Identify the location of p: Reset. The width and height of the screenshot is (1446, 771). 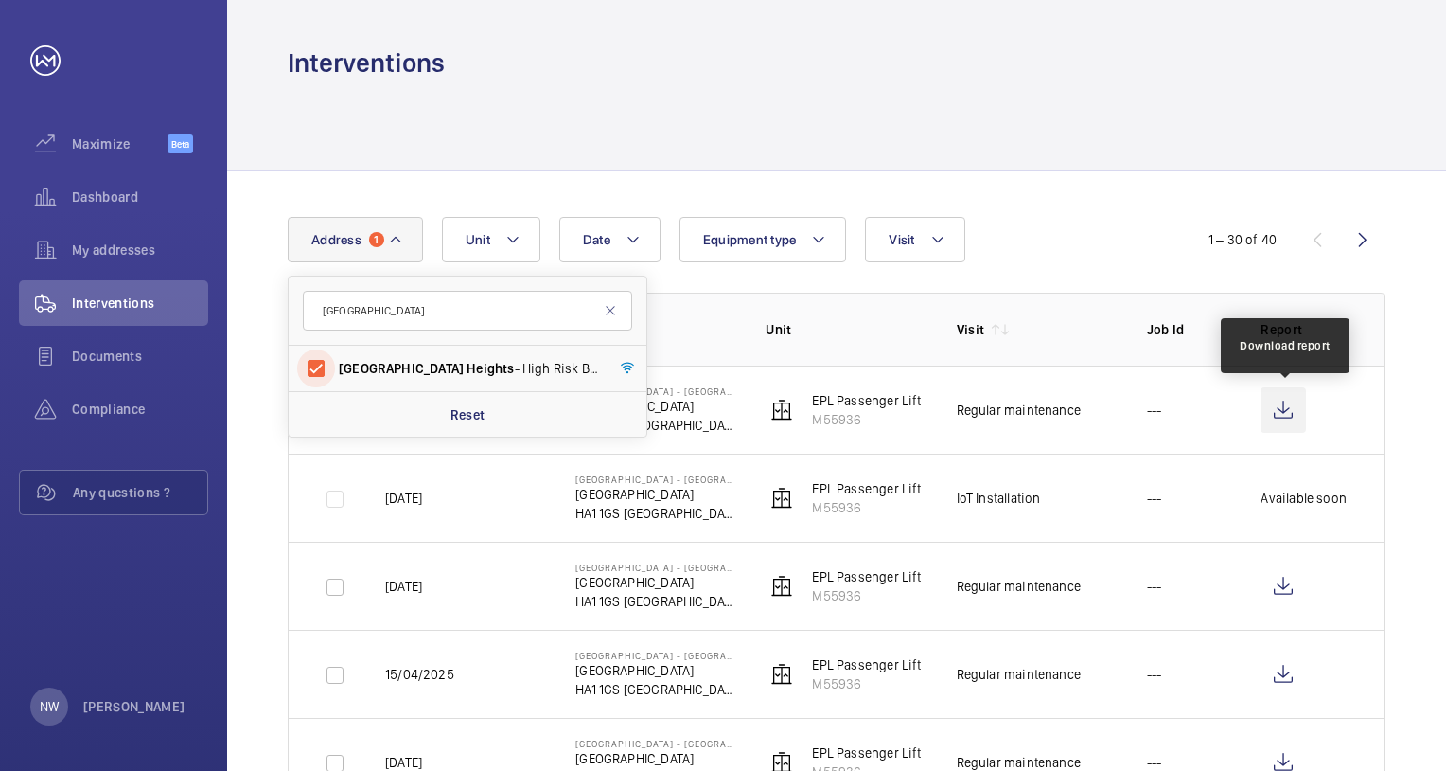
(468, 415).